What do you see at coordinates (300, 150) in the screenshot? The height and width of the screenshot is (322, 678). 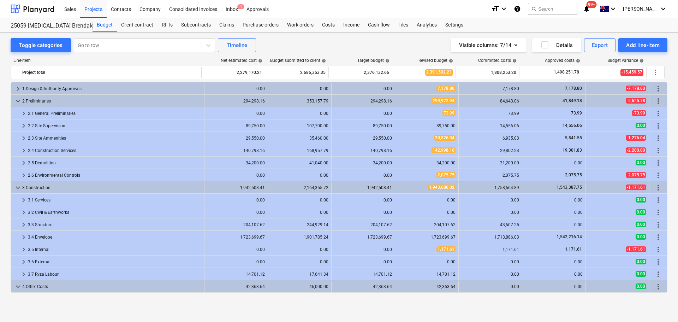 I see `div: 168,957.79` at bounding box center [300, 150].